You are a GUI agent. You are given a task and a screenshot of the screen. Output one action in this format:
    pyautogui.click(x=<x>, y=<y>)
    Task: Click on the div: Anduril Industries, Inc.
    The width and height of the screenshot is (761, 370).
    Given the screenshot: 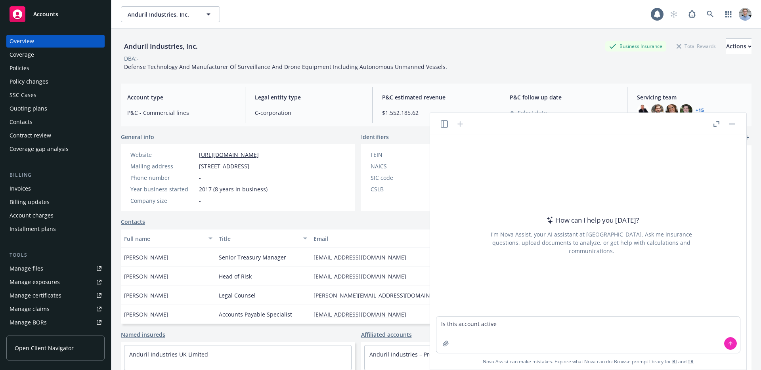 What is the action you would take?
    pyautogui.click(x=161, y=46)
    